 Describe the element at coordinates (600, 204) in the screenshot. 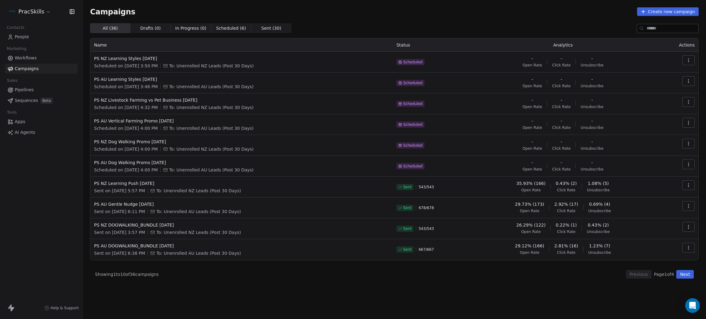

I see `span: 0.69% (4)` at that location.